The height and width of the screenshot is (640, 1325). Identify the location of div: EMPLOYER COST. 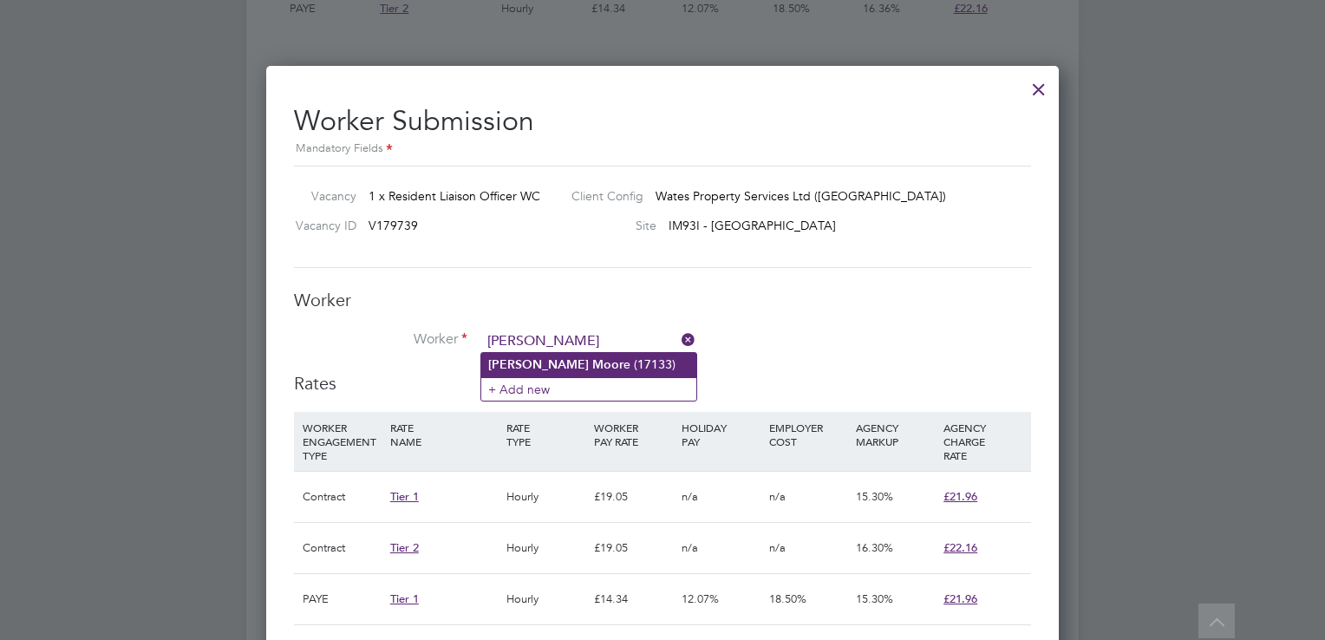
(808, 434).